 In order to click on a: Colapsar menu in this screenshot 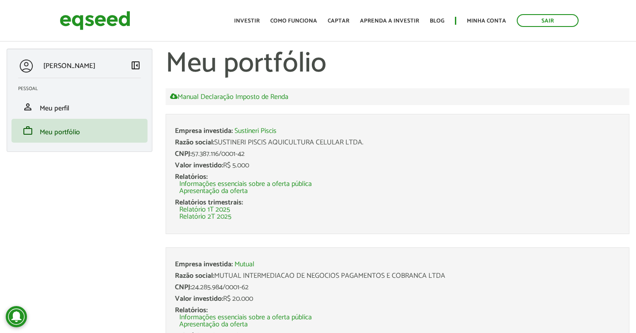, I will do `click(136, 66)`.